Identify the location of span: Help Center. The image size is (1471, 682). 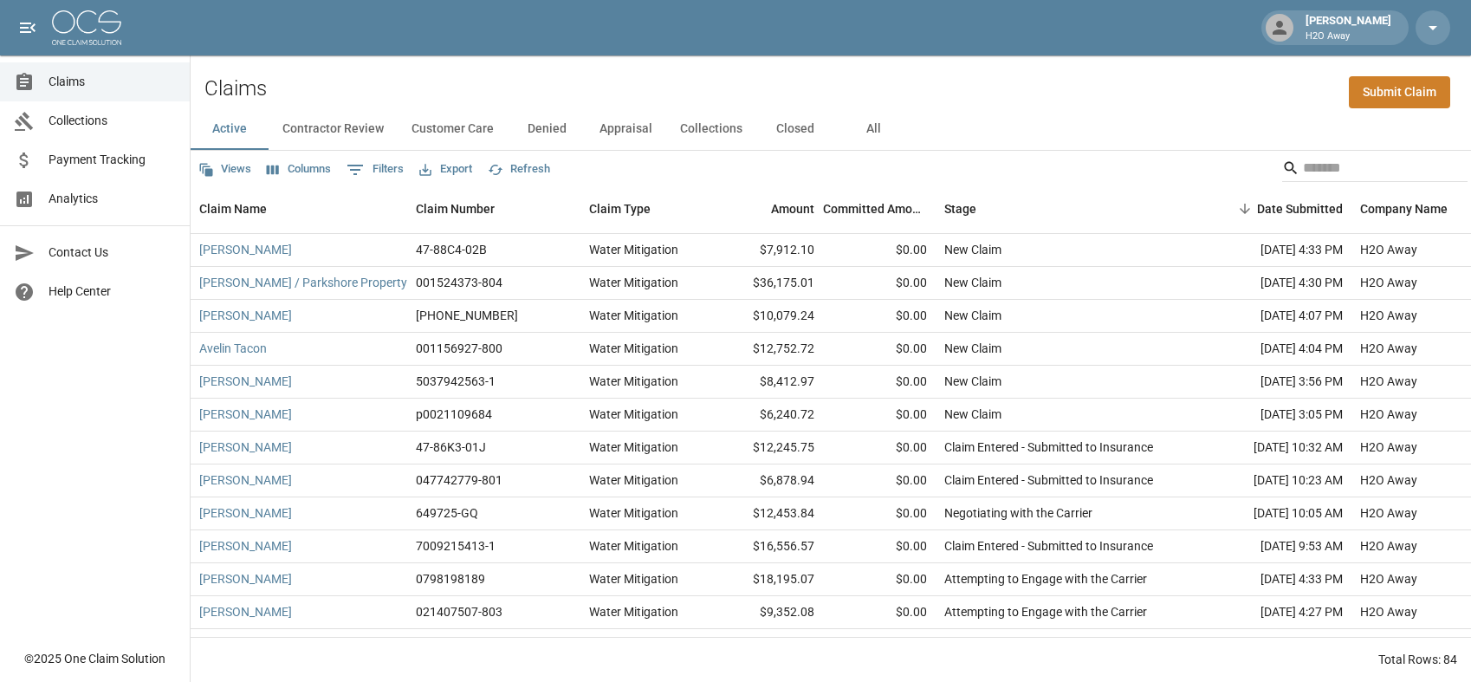
(112, 291).